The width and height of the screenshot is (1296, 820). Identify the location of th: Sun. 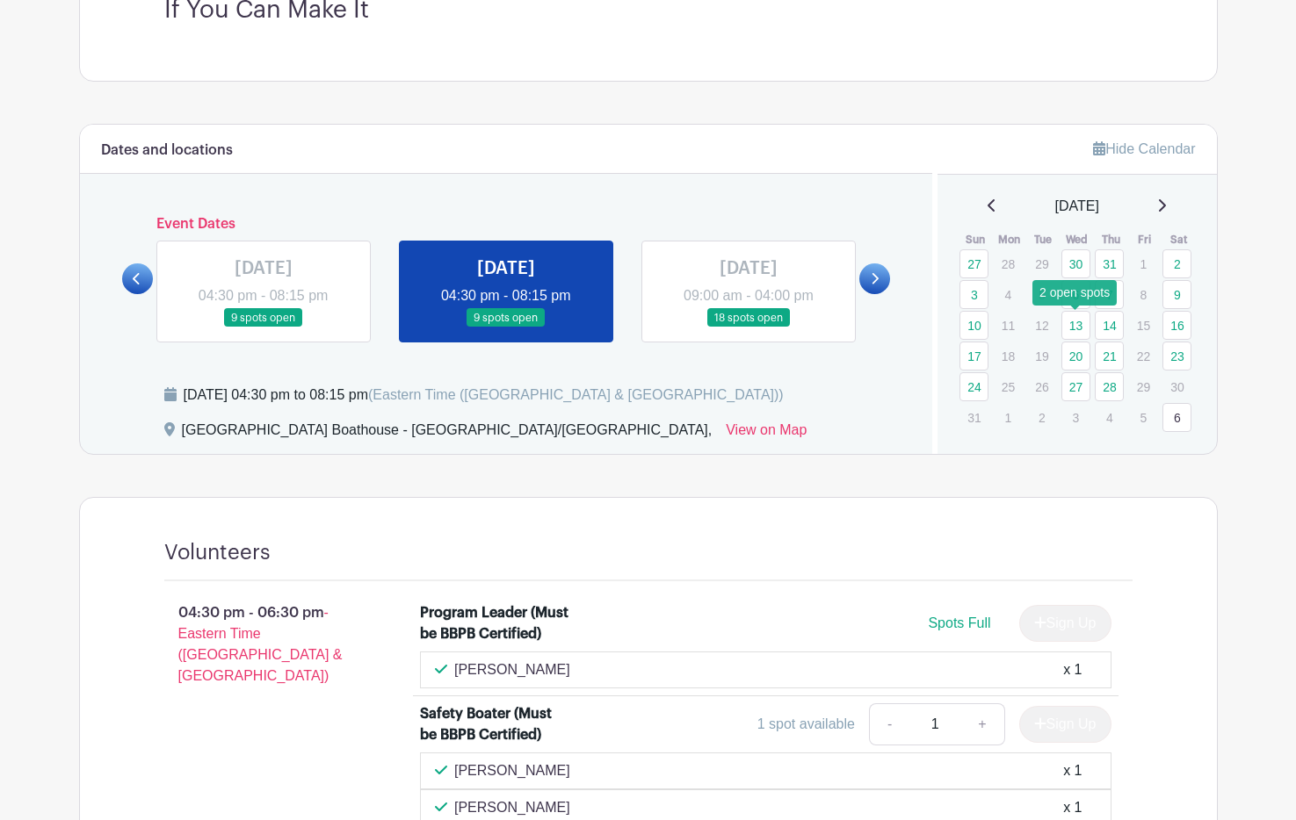
(975, 240).